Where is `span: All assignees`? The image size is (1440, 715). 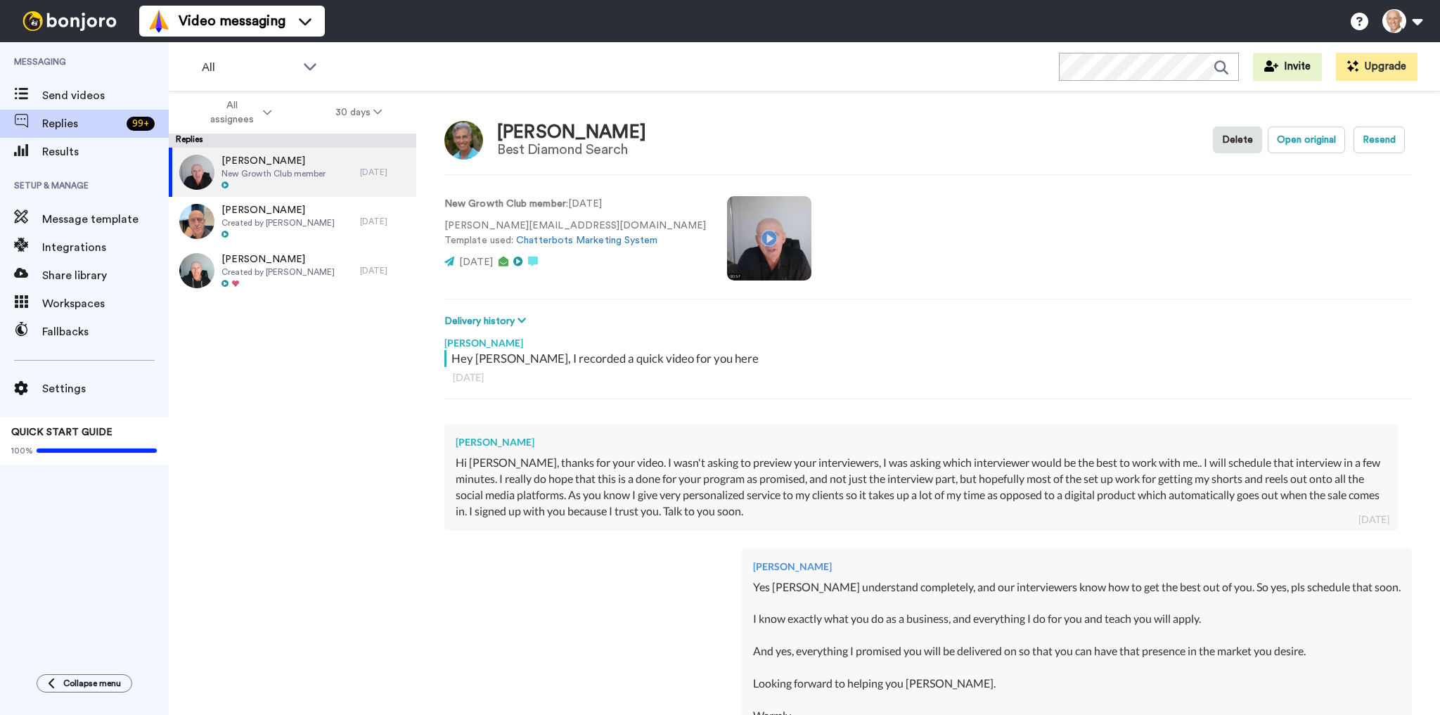 span: All assignees is located at coordinates (231, 113).